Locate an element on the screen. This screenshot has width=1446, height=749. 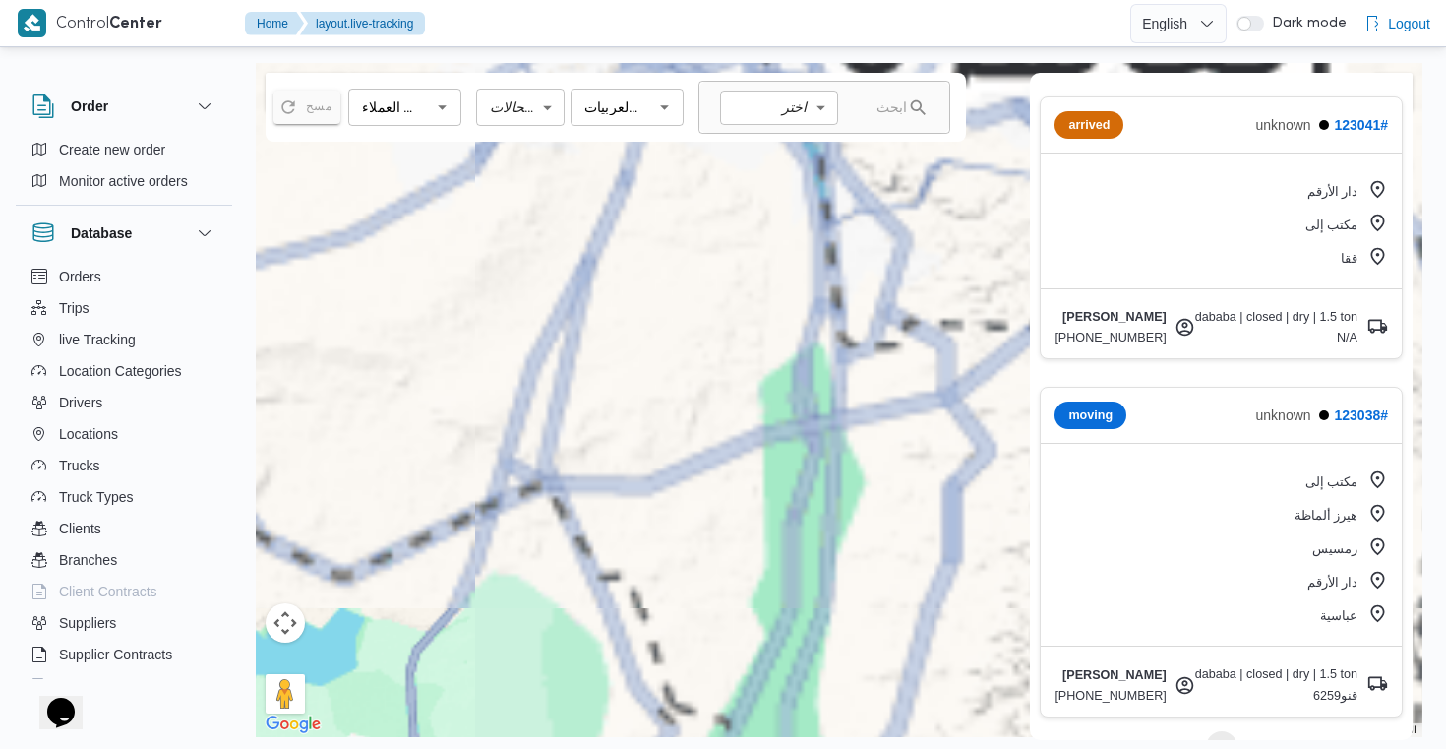
button: Order is located at coordinates (124, 106).